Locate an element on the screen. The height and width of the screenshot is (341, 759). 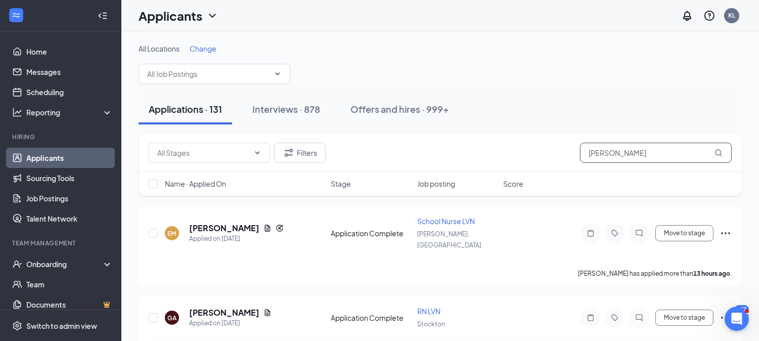
span: Stockton is located at coordinates (431, 324).